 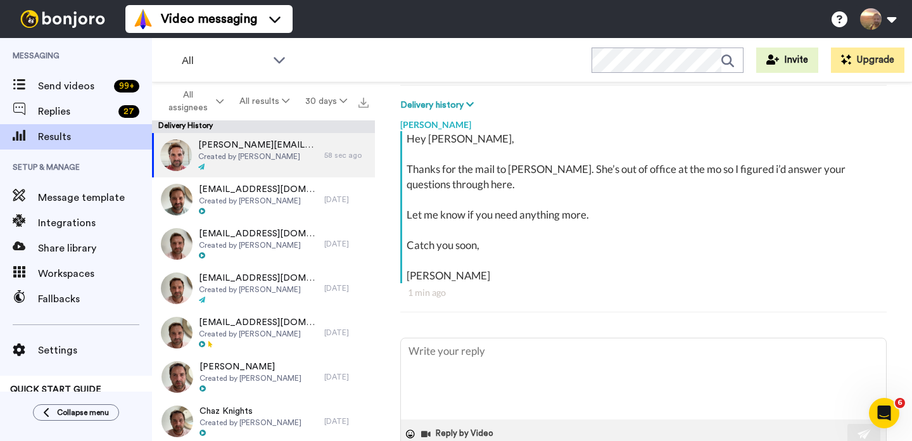 What do you see at coordinates (177, 421) in the screenshot?
I see `img: 8e62e1be-8378-488e-acc4-e4d696456d45-thumb.jpg` at bounding box center [177, 421].